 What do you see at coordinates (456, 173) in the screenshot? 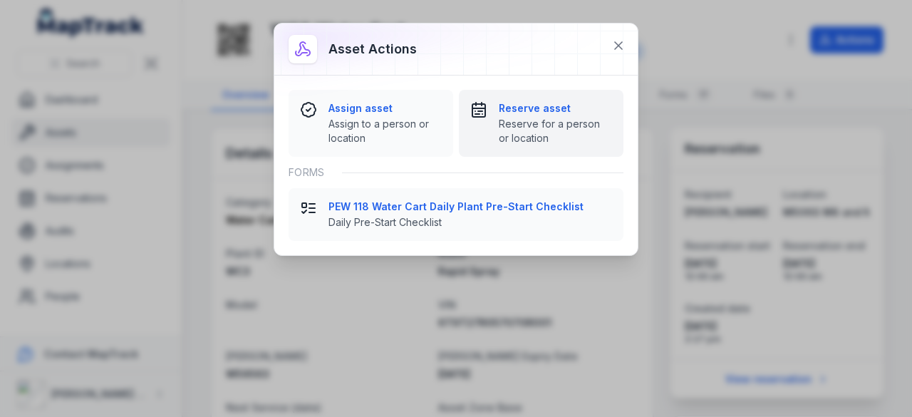
I see `div: Forms` at bounding box center [456, 173].